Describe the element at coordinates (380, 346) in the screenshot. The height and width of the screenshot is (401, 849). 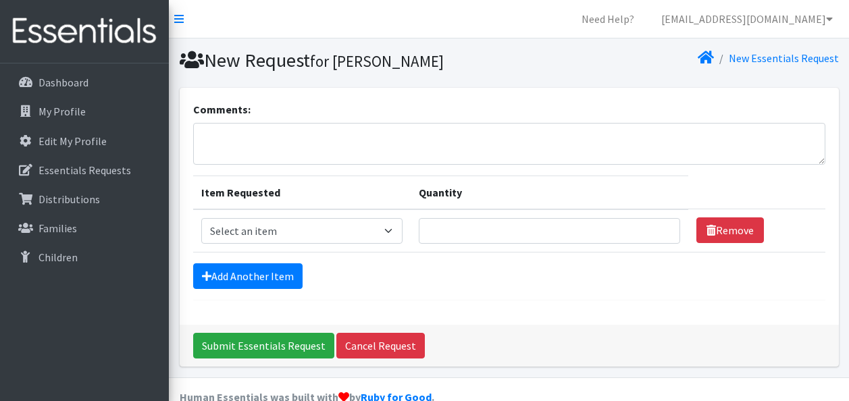
I see `a: Cancel Request` at that location.